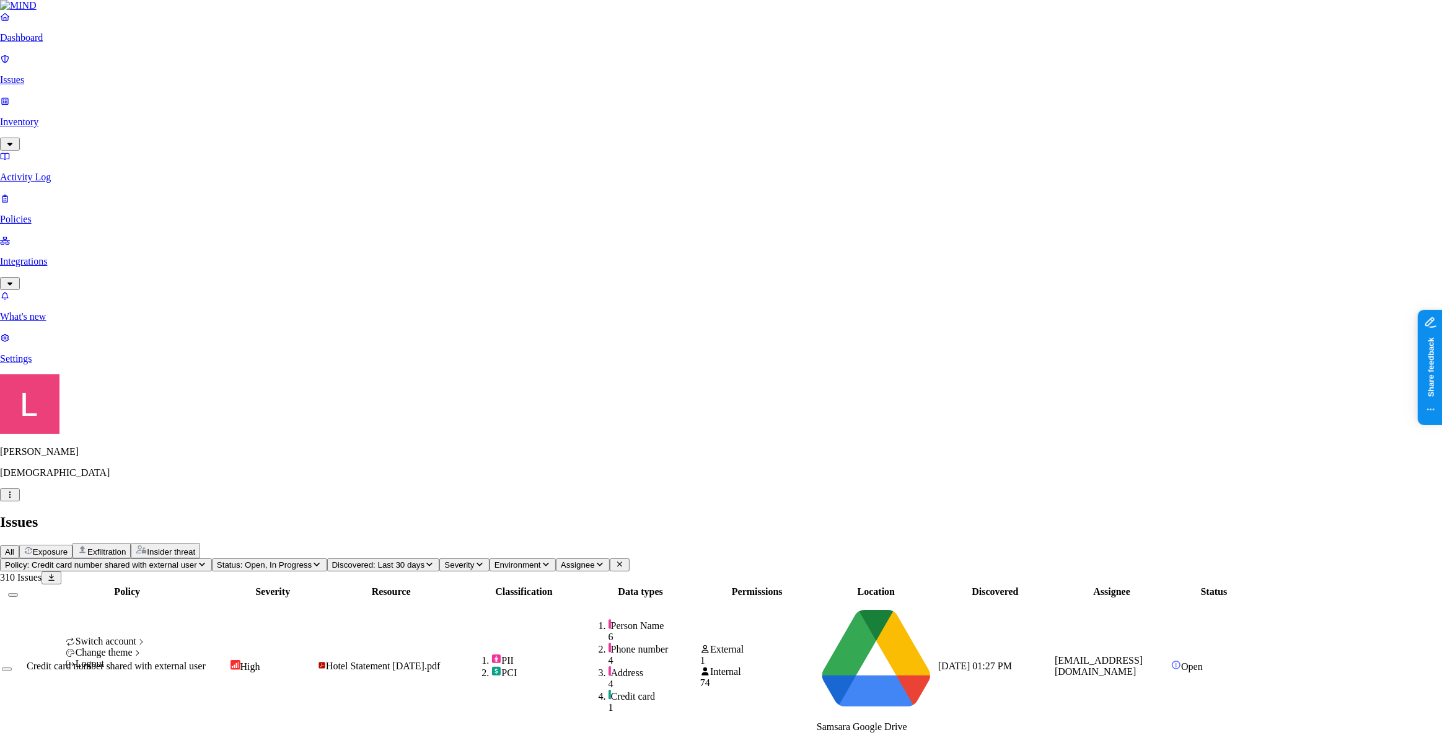 The image size is (1442, 735). I want to click on div: Resource, so click(391, 592).